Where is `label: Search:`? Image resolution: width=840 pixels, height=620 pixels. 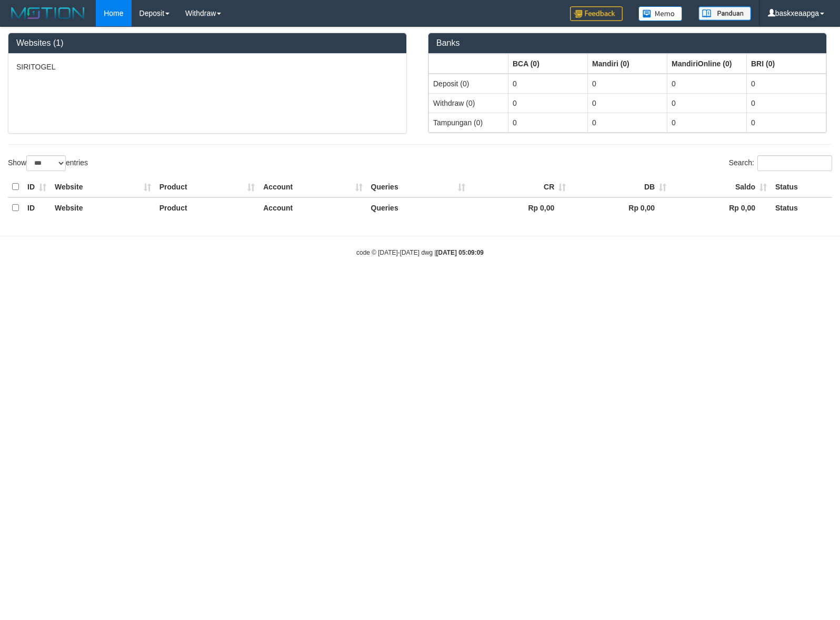 label: Search: is located at coordinates (781, 163).